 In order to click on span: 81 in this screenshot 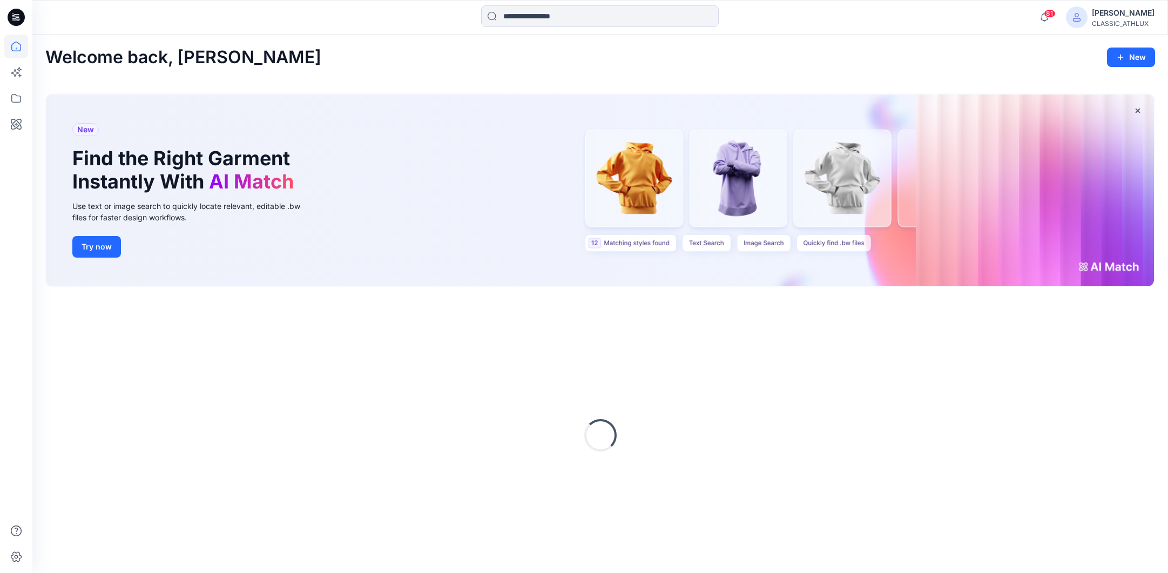, I will do `click(1050, 13)`.